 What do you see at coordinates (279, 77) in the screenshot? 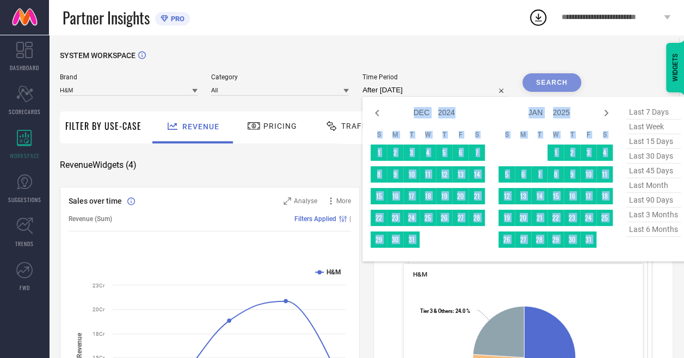
I see `span: Category` at bounding box center [279, 77].